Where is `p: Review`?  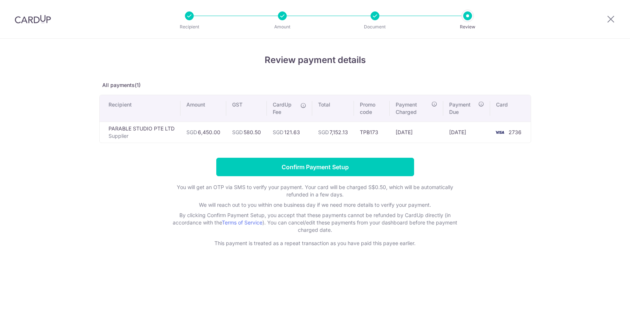 p: Review is located at coordinates (468, 27).